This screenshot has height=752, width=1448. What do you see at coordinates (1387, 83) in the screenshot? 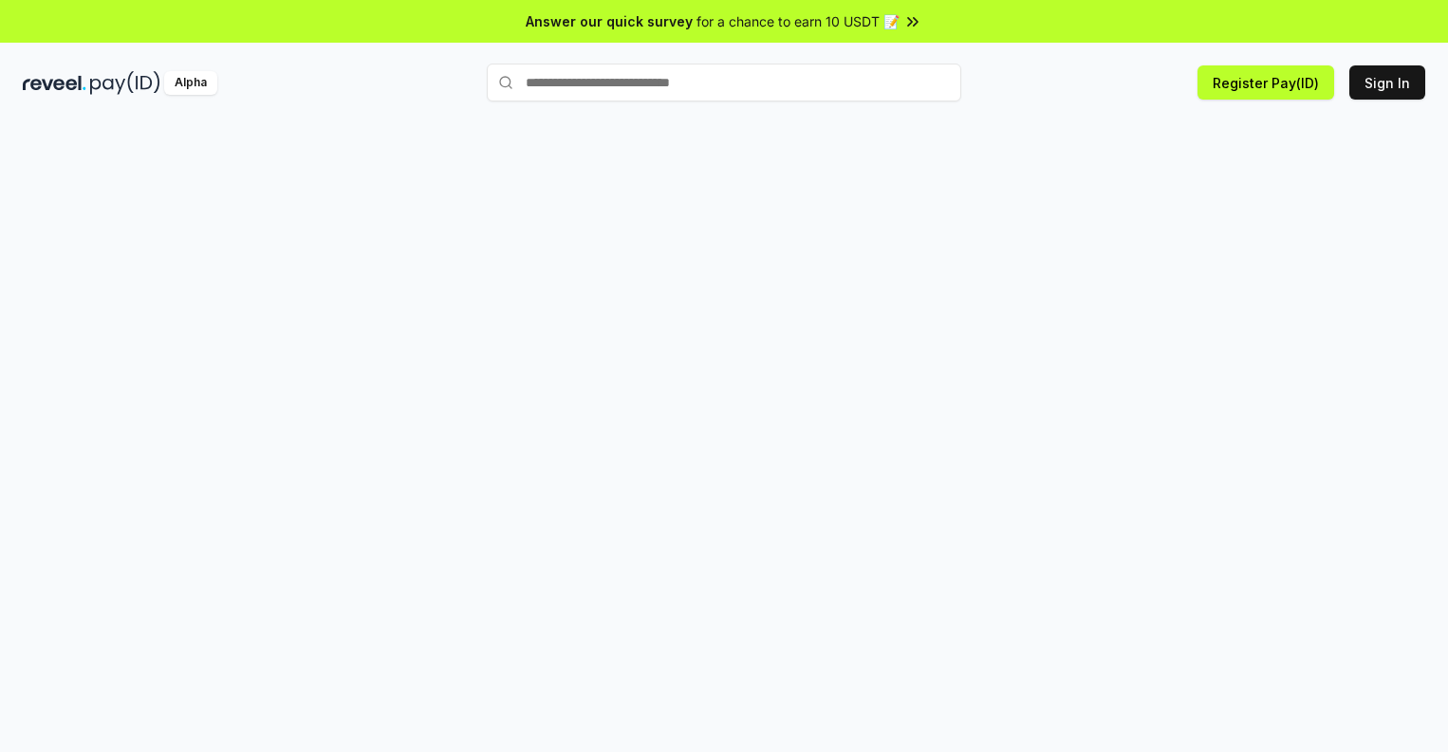
I see `button: Sign In` at bounding box center [1387, 83].